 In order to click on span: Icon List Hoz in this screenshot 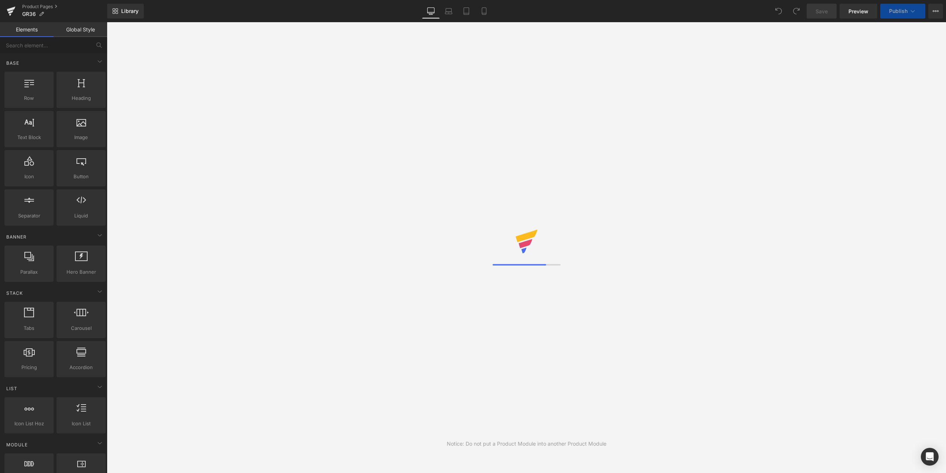, I will do `click(29, 423)`.